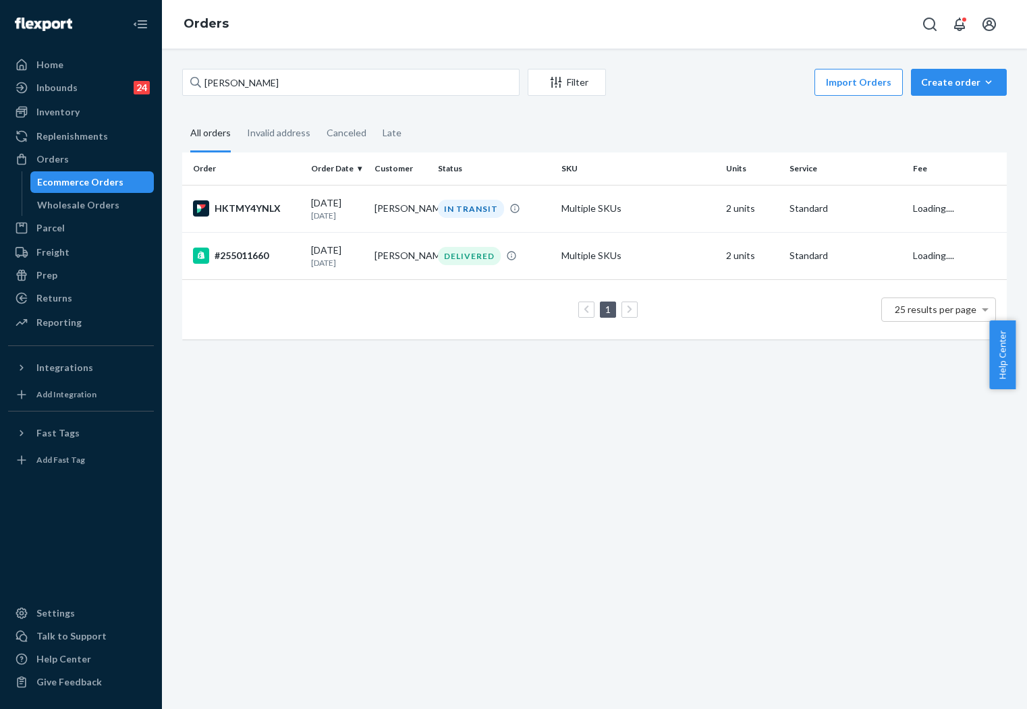  I want to click on div: Inbounds, so click(57, 88).